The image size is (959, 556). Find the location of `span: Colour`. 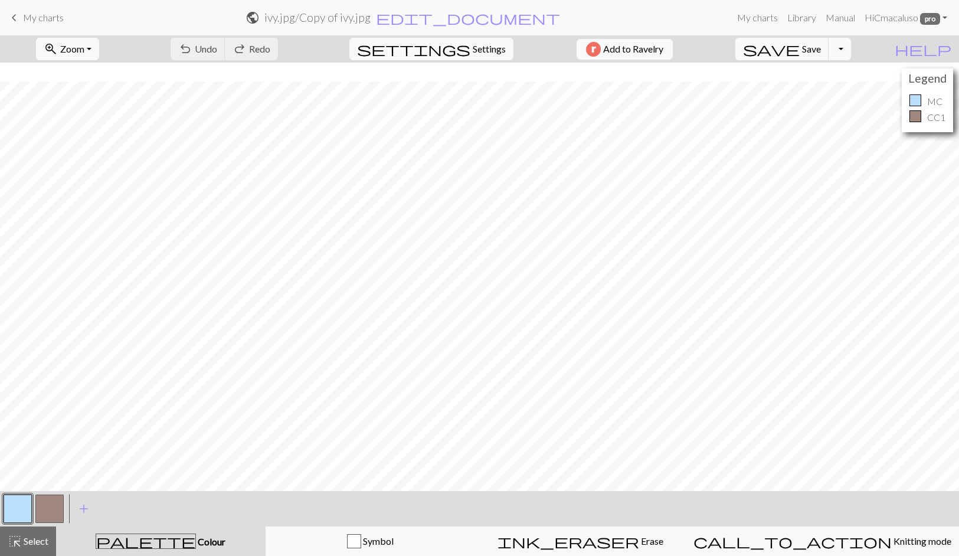

span: Colour is located at coordinates (211, 541).